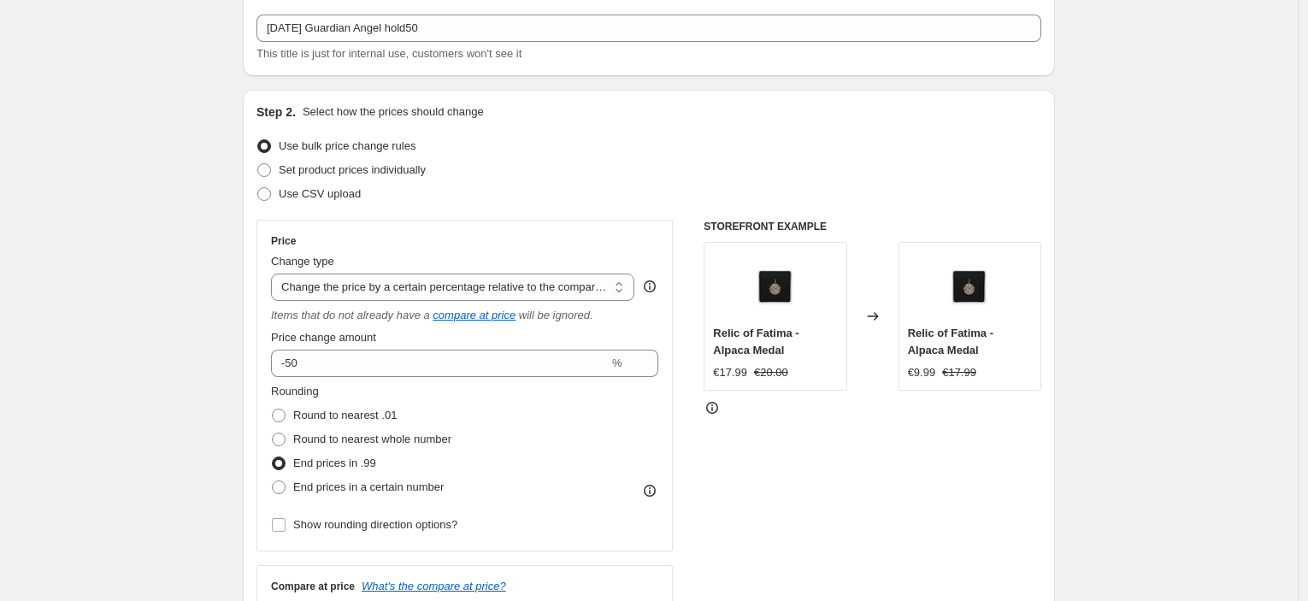 This screenshot has width=1308, height=601. What do you see at coordinates (474, 315) in the screenshot?
I see `i: compare at price` at bounding box center [474, 315].